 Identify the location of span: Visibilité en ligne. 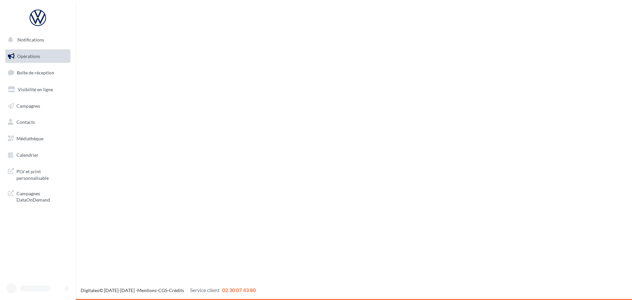
(35, 89).